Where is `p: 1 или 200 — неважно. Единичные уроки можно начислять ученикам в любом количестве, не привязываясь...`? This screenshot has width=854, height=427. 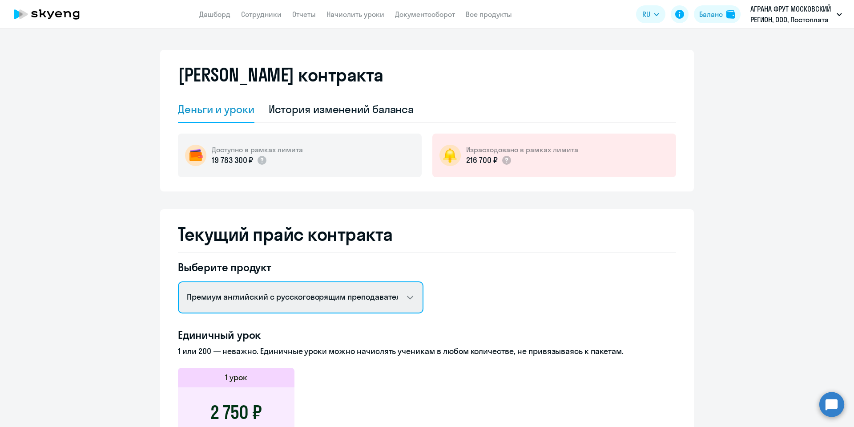
p: 1 или 200 — неважно. Единичные уроки можно начислять ученикам в любом количестве, не привязываясь... is located at coordinates (427, 351).